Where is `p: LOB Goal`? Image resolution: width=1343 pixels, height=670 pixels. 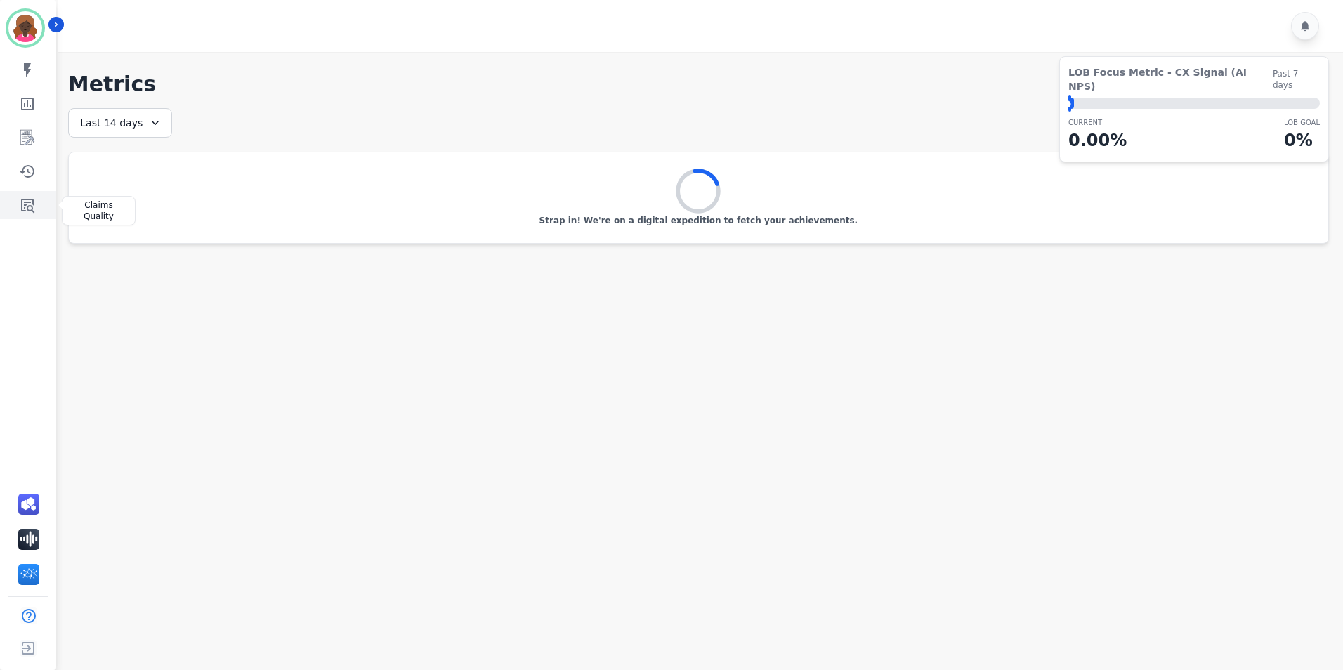
p: LOB Goal is located at coordinates (1301, 122).